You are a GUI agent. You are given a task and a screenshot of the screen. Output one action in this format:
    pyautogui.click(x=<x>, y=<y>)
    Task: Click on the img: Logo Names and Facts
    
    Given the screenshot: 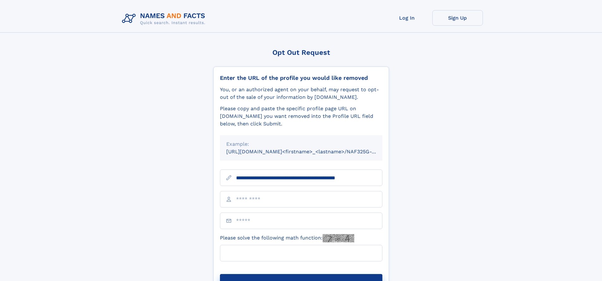 What is the action you would take?
    pyautogui.click(x=165, y=19)
    